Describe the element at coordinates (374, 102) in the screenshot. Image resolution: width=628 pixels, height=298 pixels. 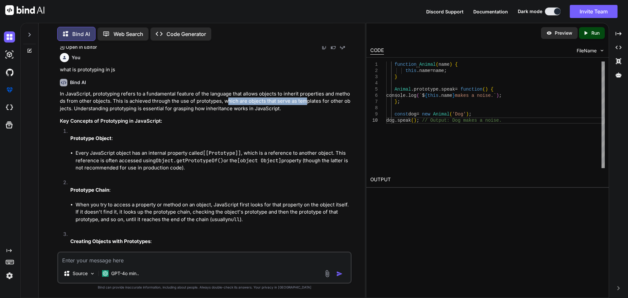
I see `div: 7` at that location.